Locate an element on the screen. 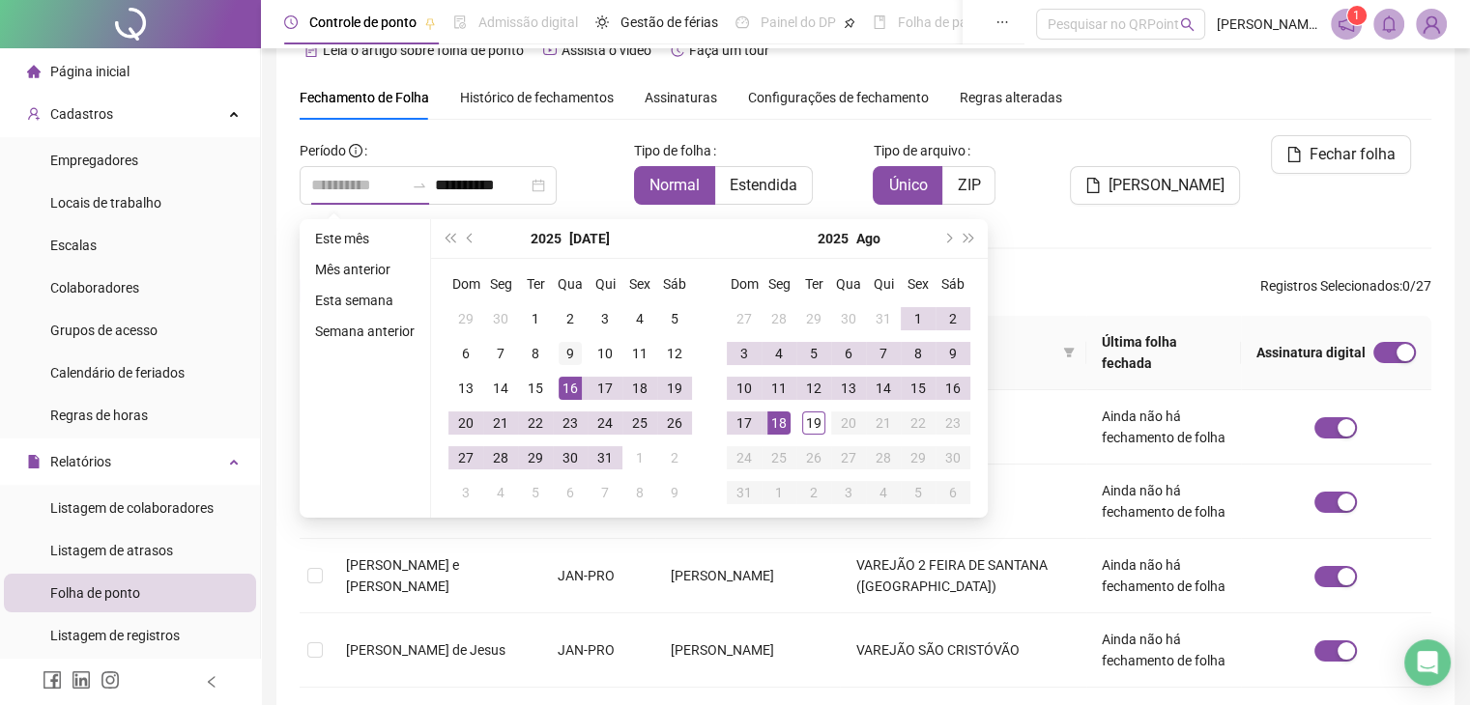 This screenshot has width=1470, height=705. span: Página inicial is located at coordinates (90, 72).